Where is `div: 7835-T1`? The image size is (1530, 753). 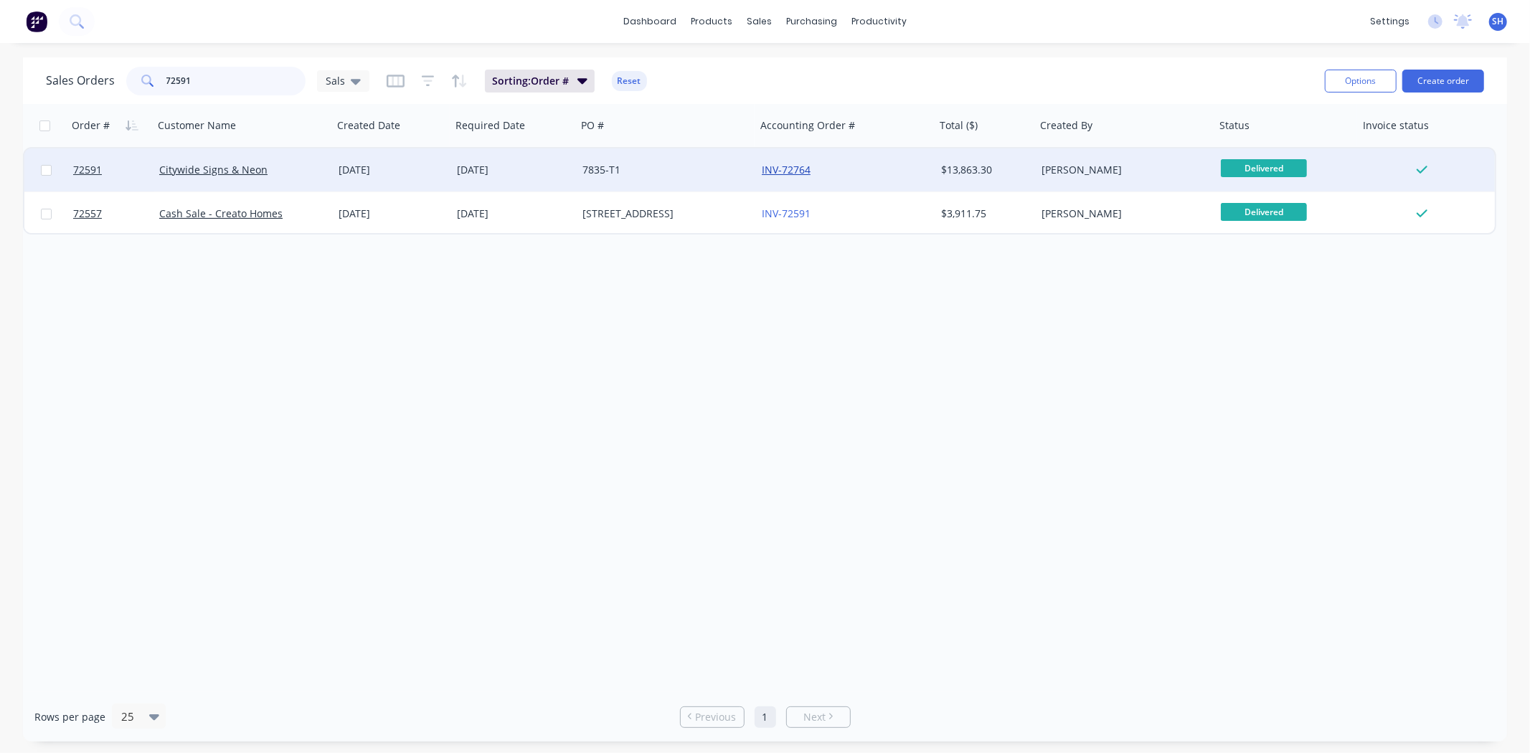
div: 7835-T1 is located at coordinates (662, 170).